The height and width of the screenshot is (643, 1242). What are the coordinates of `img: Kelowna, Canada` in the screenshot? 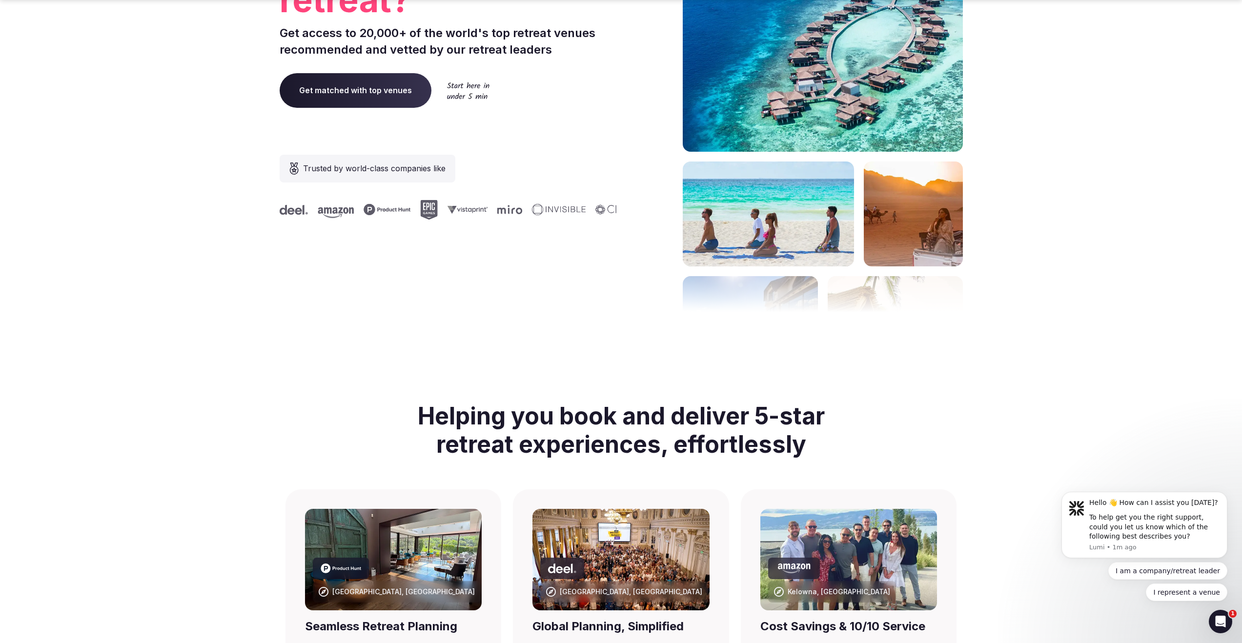 It's located at (849, 560).